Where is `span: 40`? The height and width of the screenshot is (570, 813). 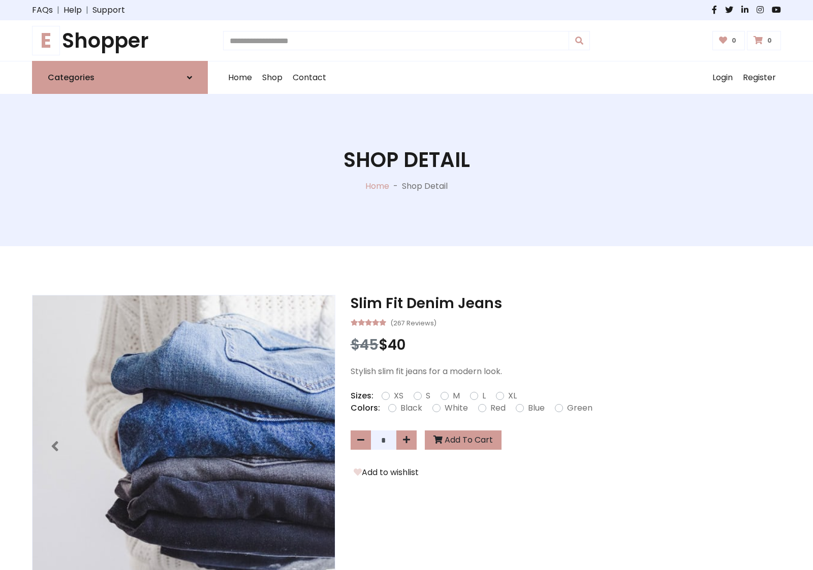 span: 40 is located at coordinates (396, 345).